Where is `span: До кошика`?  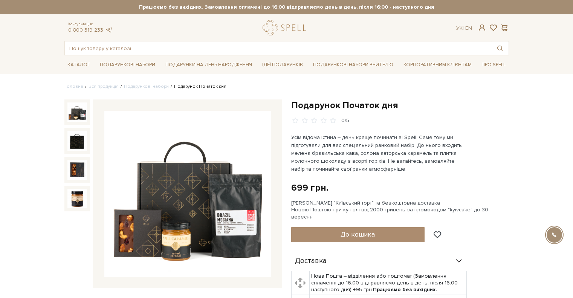 span: До кошика is located at coordinates (358, 234).